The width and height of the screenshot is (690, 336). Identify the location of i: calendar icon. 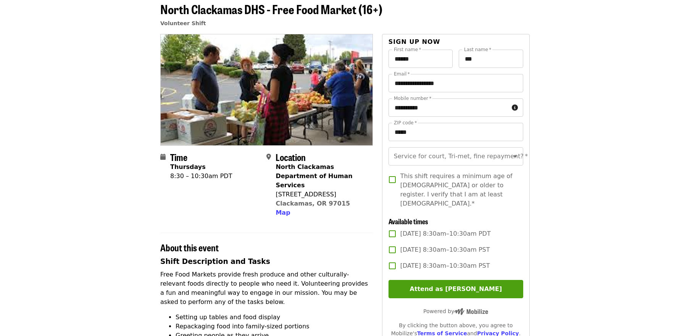
(163, 157).